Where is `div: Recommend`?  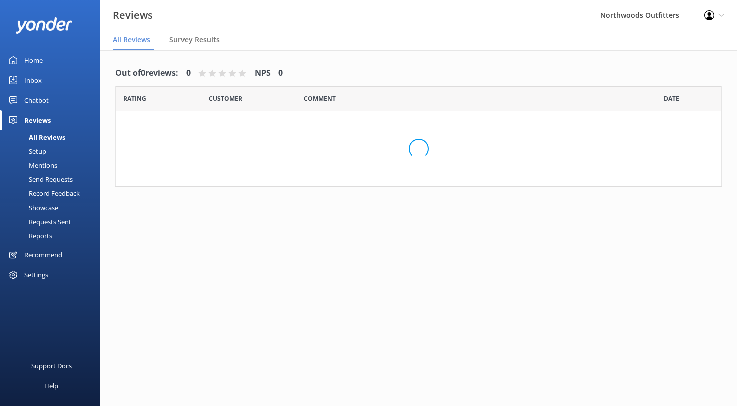
div: Recommend is located at coordinates (43, 255).